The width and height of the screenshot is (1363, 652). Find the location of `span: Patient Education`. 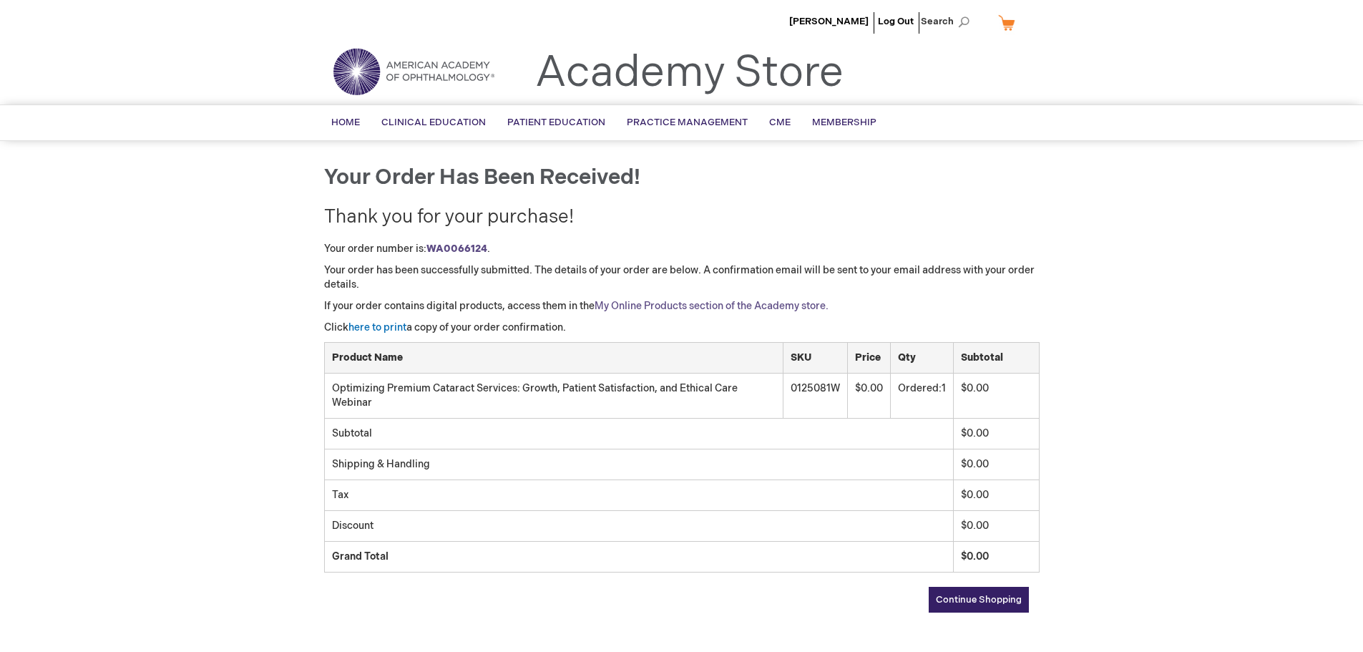

span: Patient Education is located at coordinates (556, 122).